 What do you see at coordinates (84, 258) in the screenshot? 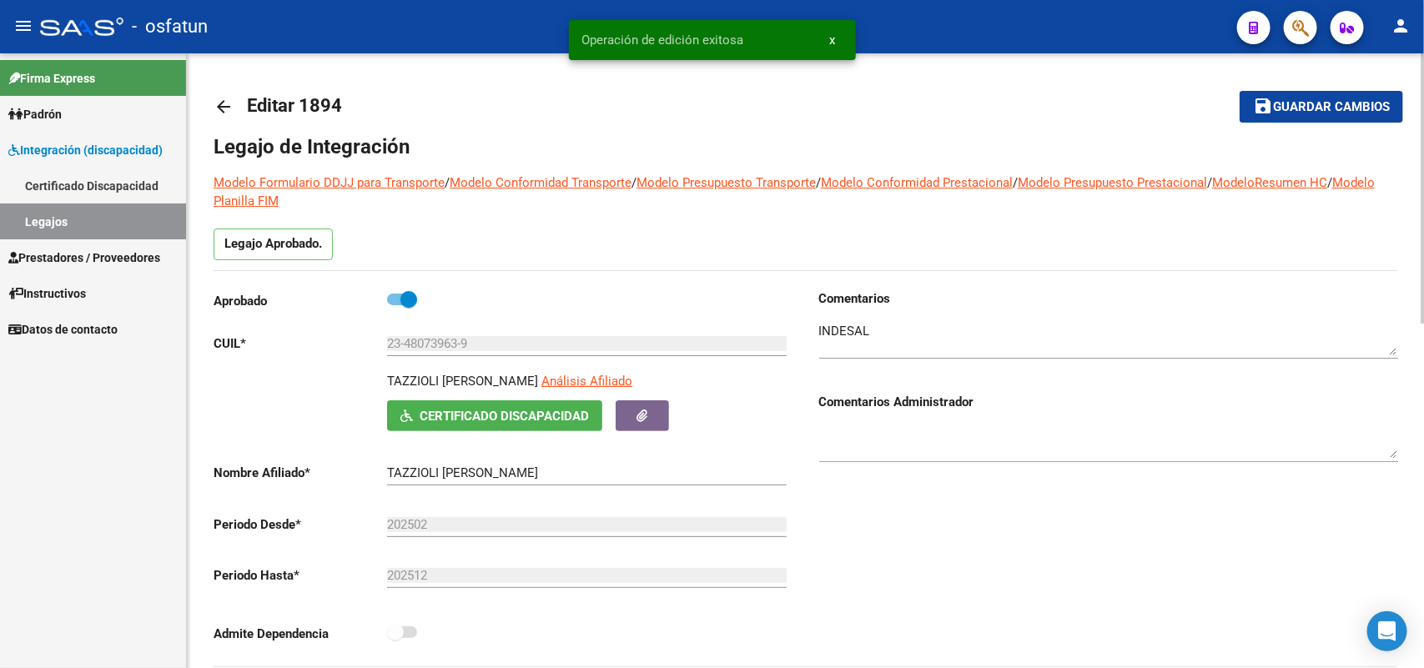
I see `span: Prestadores / Proveedores` at bounding box center [84, 258].